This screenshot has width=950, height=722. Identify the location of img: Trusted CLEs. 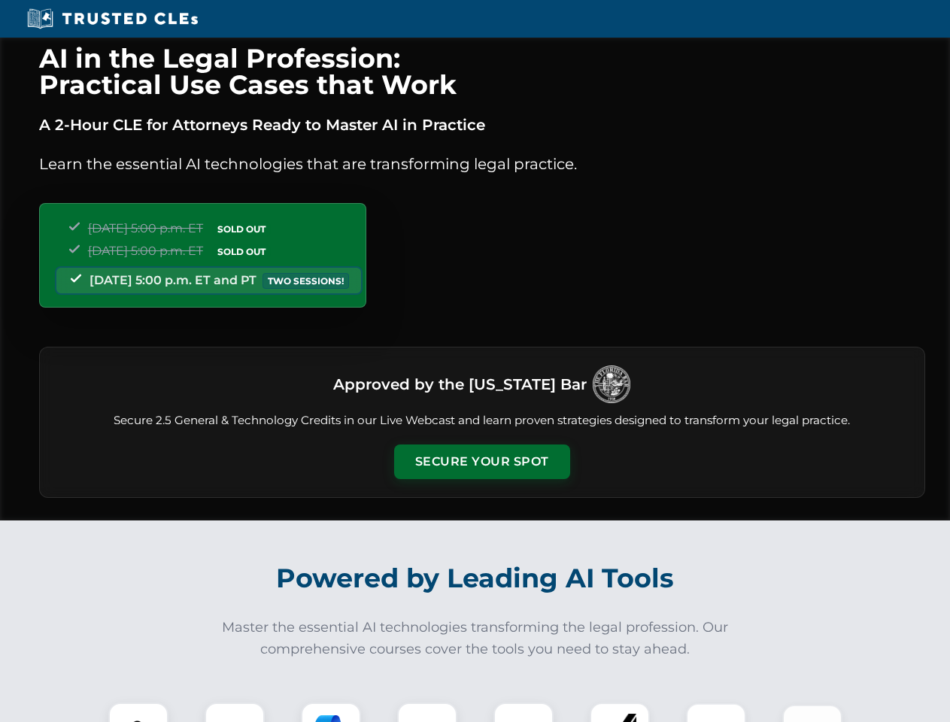
(112, 19).